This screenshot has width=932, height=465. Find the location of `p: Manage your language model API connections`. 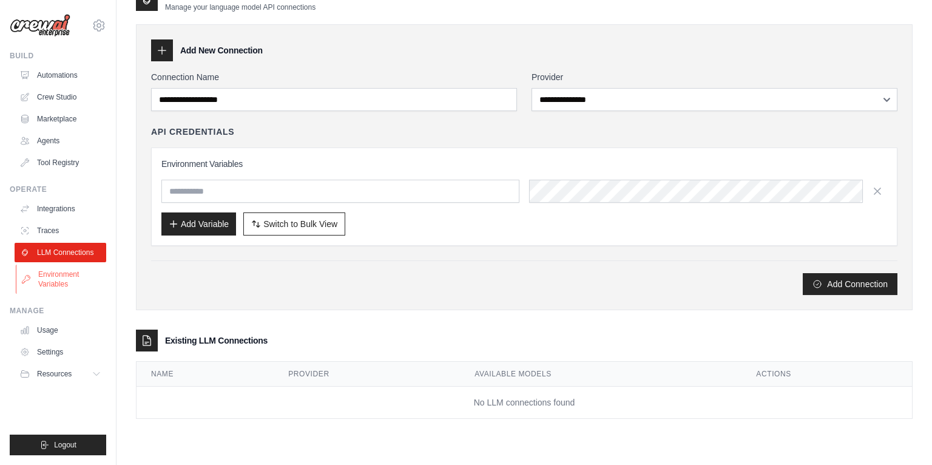

p: Manage your language model API connections is located at coordinates (240, 7).